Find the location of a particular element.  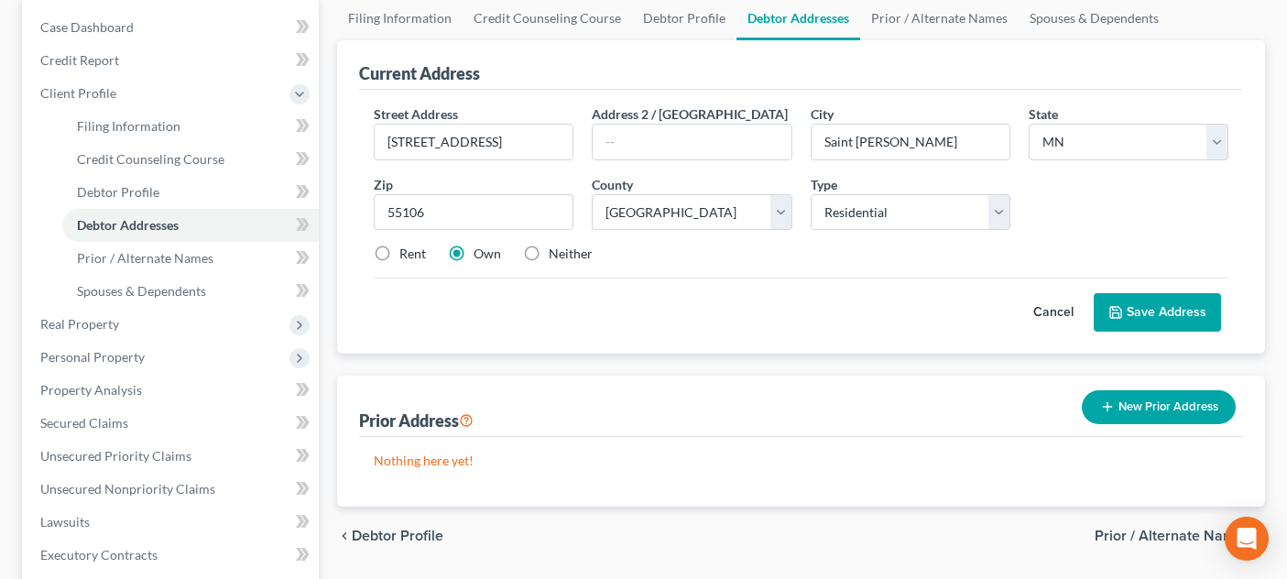

span: Lawsuits is located at coordinates (65, 521).